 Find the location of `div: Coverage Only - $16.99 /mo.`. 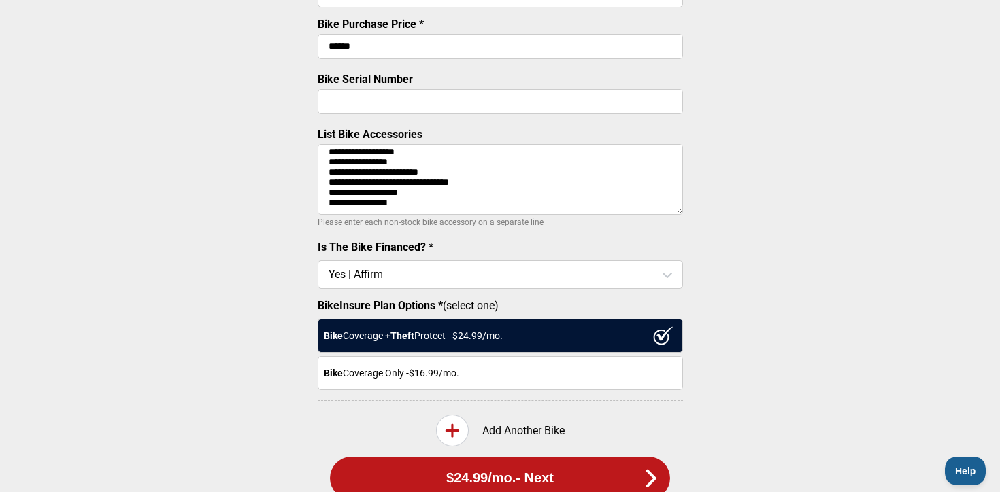

div: Coverage Only - $16.99 /mo. is located at coordinates (500, 373).